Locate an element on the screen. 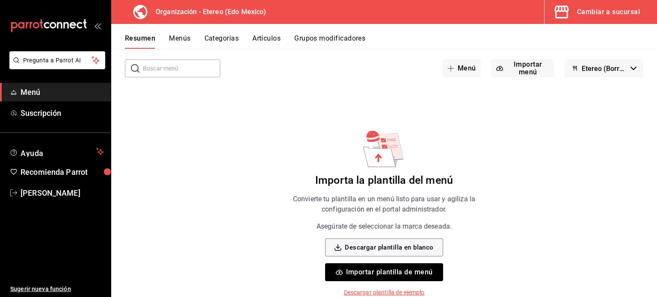 Image resolution: width=657 pixels, height=297 pixels. span: Ayuda is located at coordinates (56, 152).